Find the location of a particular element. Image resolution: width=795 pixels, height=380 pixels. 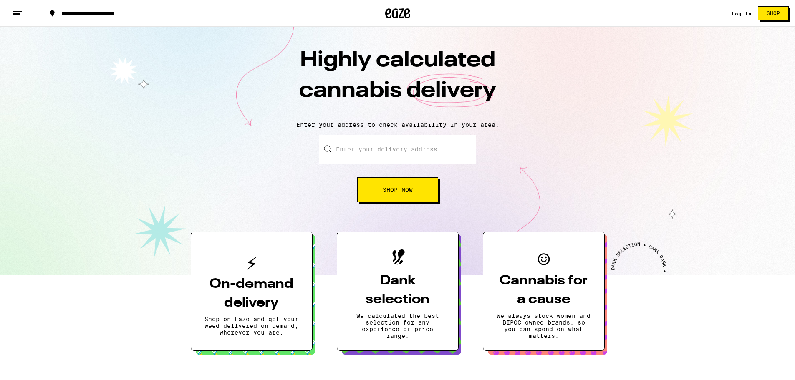

button: Dank selectionWe calculated the best selection for any experience or price range. is located at coordinates (398, 291).